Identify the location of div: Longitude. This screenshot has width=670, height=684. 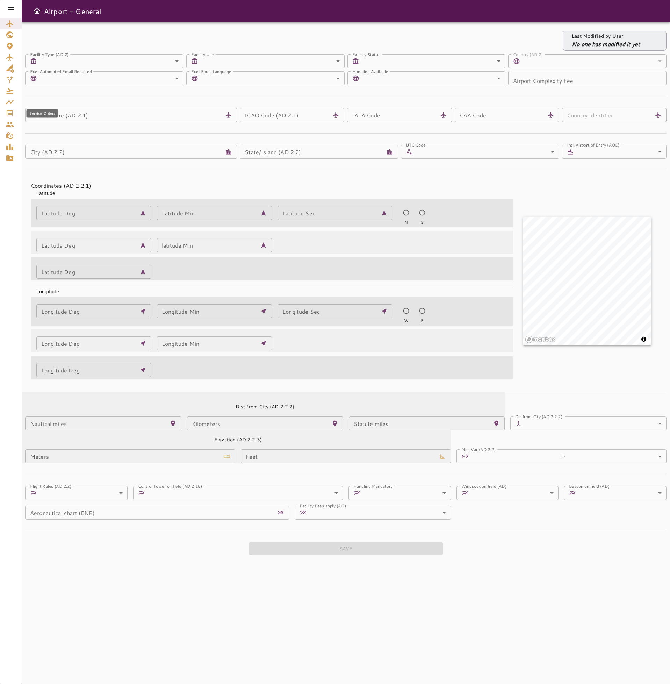
(272, 289).